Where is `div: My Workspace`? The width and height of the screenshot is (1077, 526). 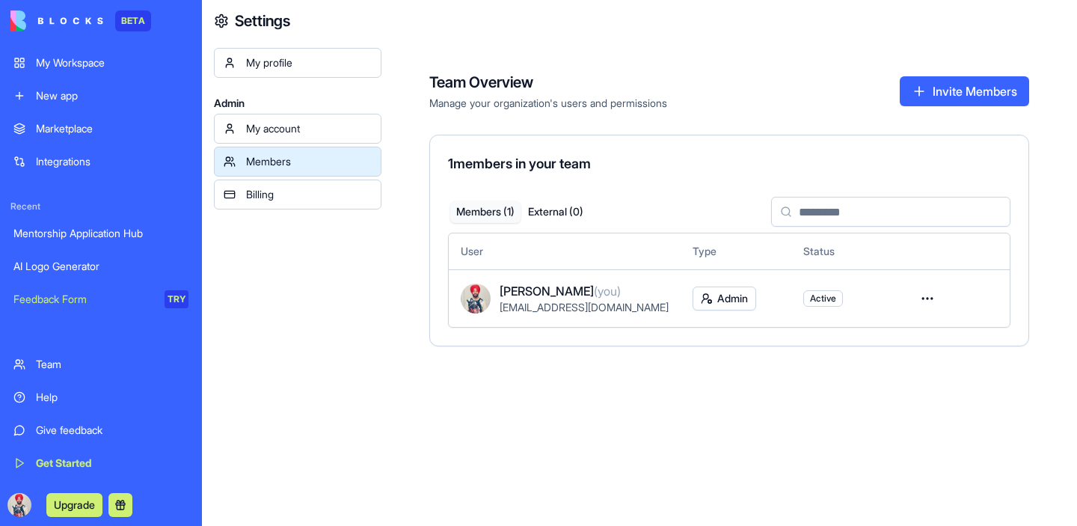
div: My Workspace is located at coordinates (112, 63).